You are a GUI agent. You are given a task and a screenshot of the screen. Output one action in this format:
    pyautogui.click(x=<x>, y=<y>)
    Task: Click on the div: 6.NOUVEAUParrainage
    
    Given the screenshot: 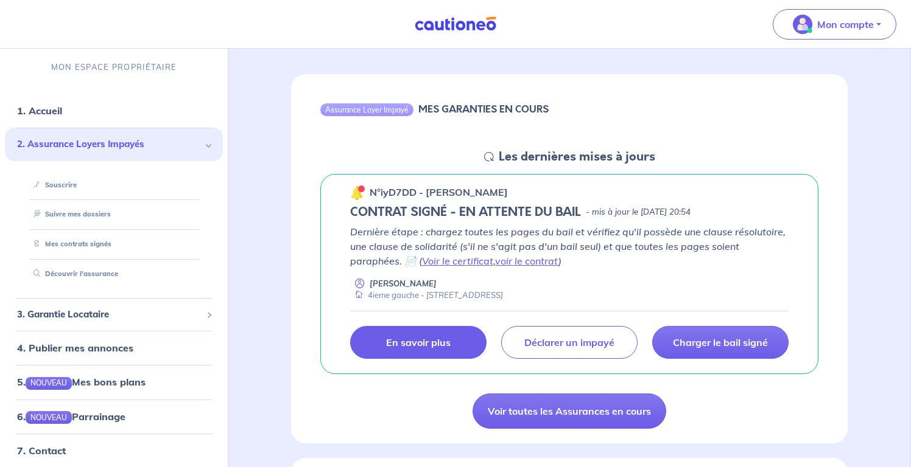 What is the action you would take?
    pyautogui.click(x=114, y=416)
    